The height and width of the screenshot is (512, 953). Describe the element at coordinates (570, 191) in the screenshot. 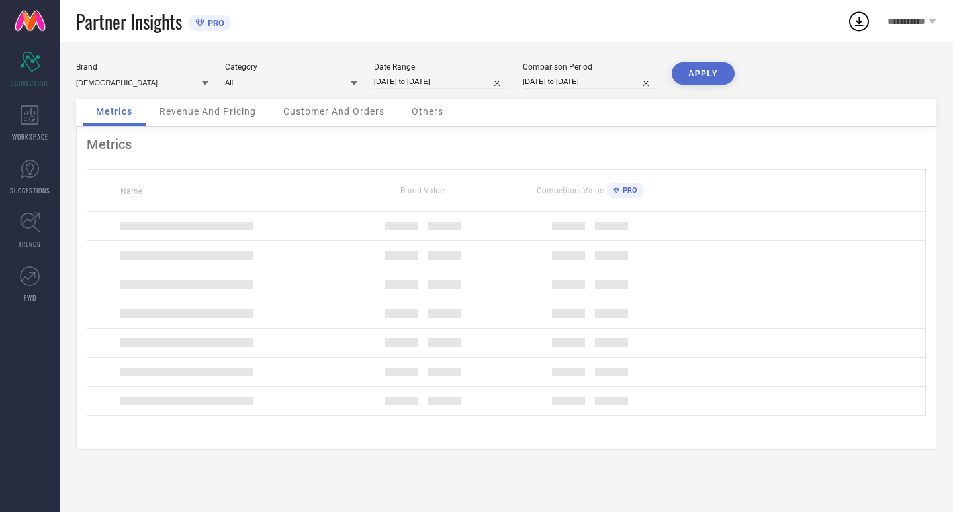

I see `span: Competitors Value` at that location.